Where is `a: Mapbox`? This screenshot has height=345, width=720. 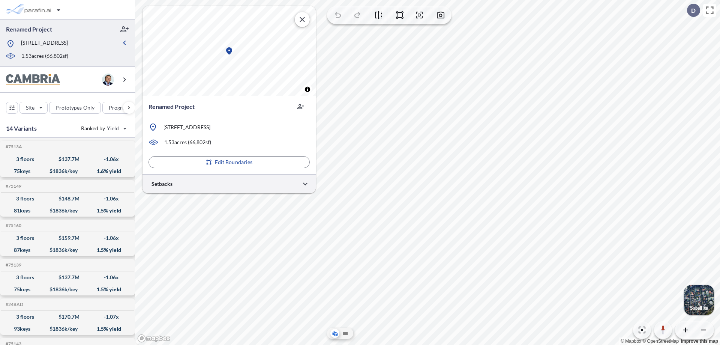 a: Mapbox is located at coordinates (631, 341).